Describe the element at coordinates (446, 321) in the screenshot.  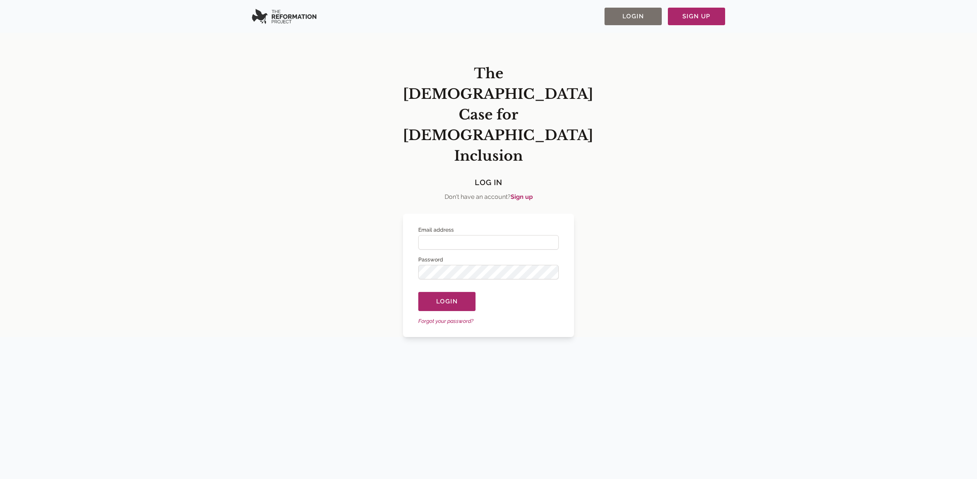
I see `a: Forgot your password?` at that location.